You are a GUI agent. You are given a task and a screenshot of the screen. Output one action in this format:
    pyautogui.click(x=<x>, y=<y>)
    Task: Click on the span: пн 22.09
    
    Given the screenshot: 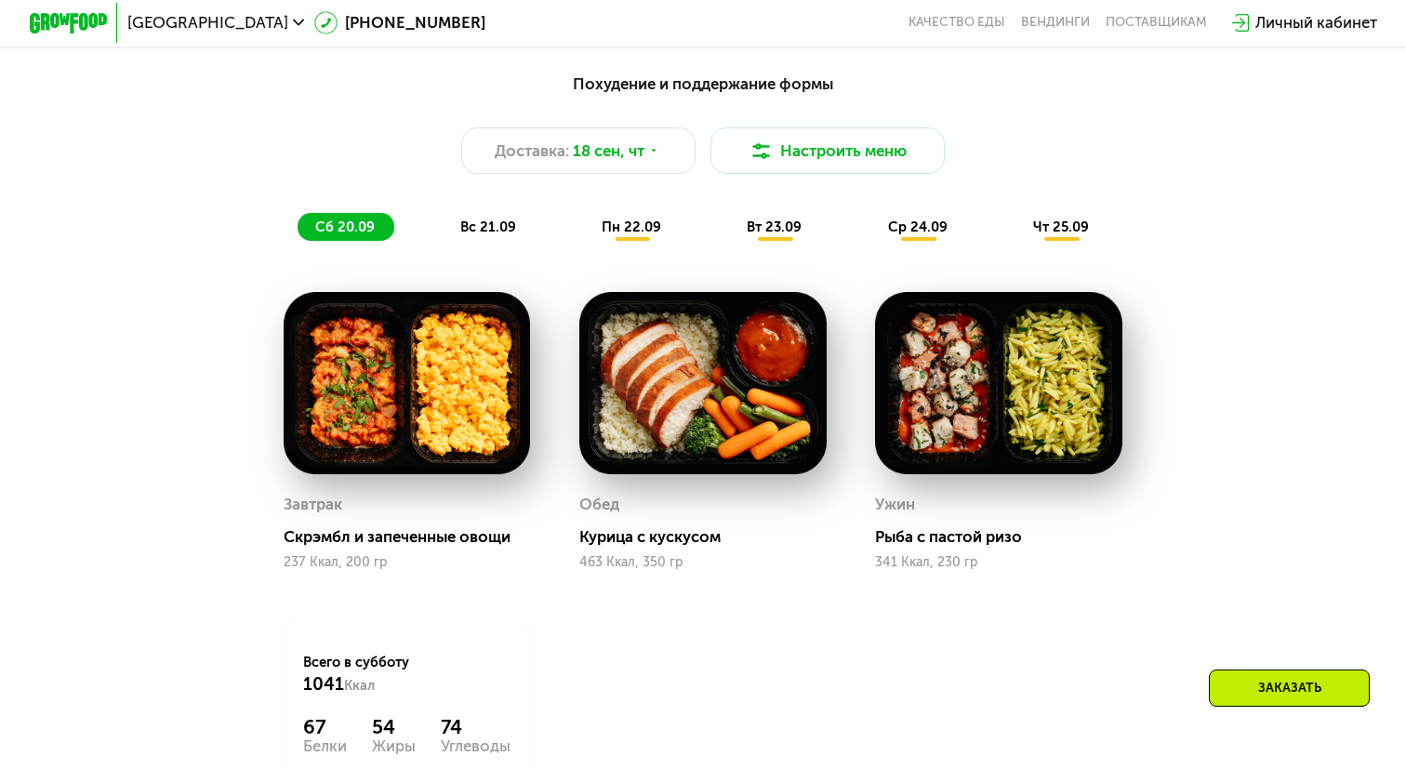 What is the action you would take?
    pyautogui.click(x=631, y=227)
    